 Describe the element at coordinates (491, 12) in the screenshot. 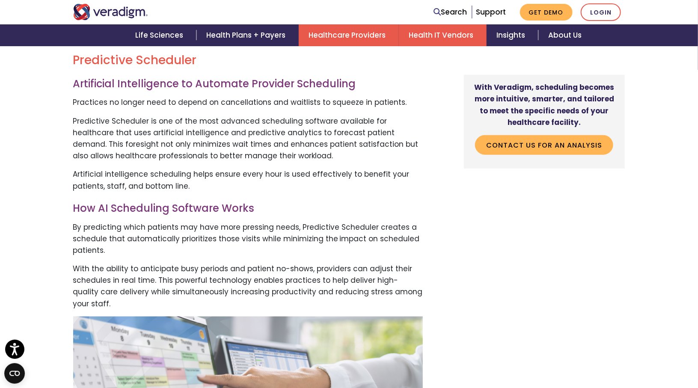

I see `a: Support` at that location.